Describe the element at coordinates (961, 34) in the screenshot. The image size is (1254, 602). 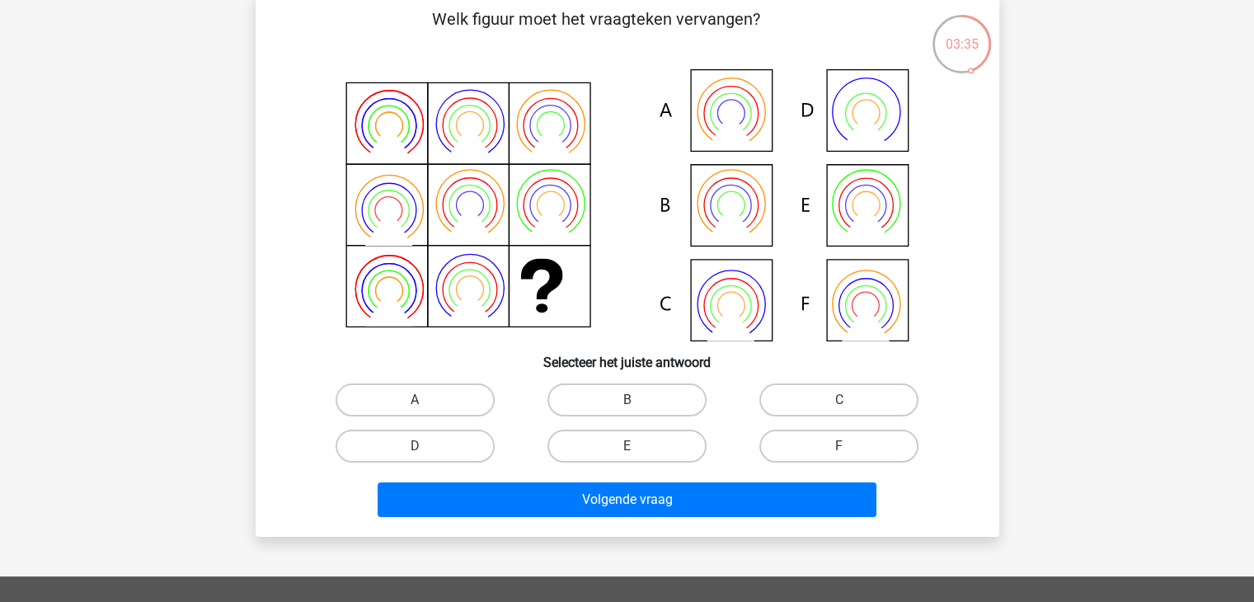
I see `div: 03:35` at that location.